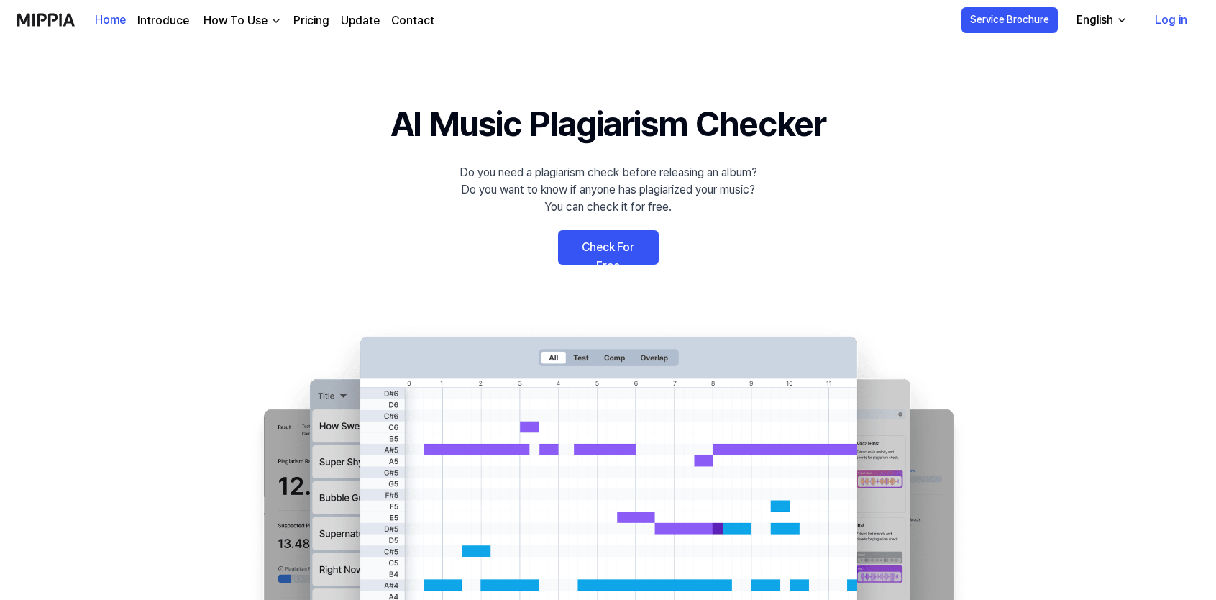 The height and width of the screenshot is (600, 1216). I want to click on button: English, so click(1100, 20).